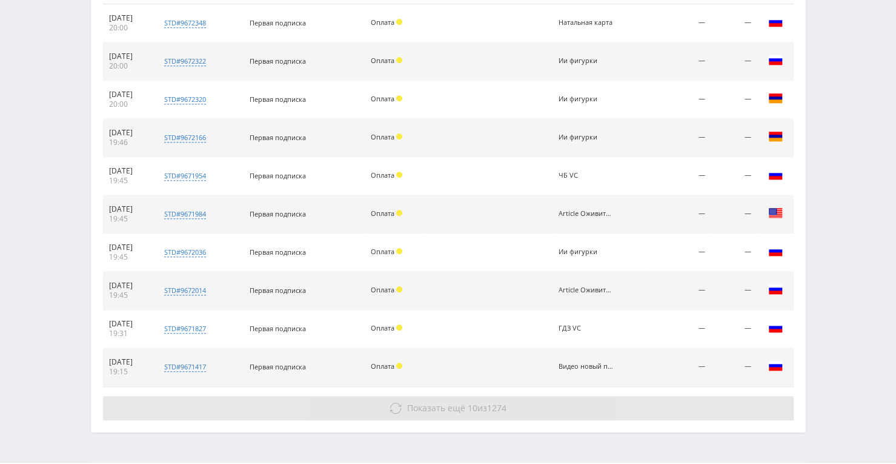 This screenshot has height=464, width=896. Describe the element at coordinates (185, 290) in the screenshot. I see `div: std#9672014` at that location.